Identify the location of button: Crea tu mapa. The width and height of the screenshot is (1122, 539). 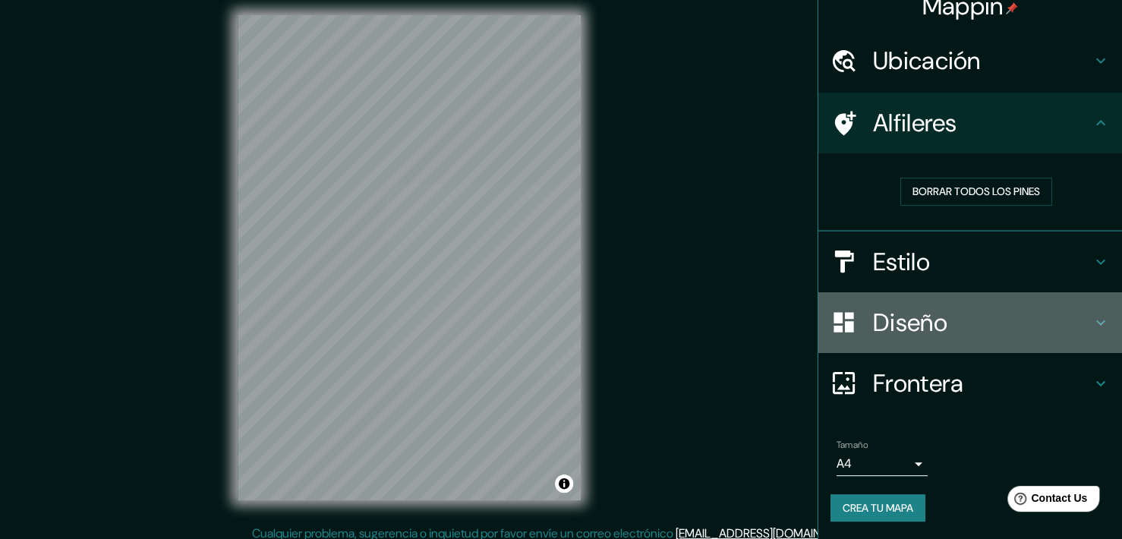
(878, 508).